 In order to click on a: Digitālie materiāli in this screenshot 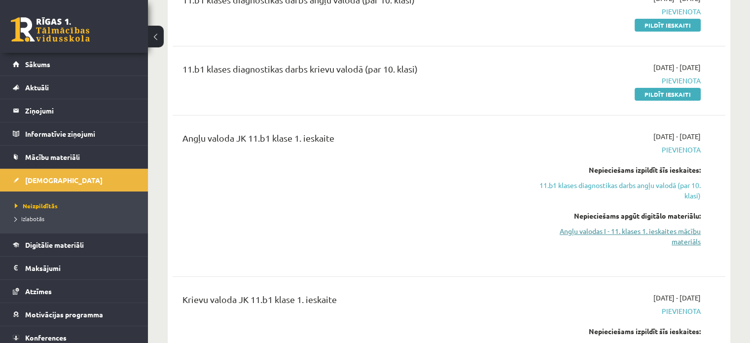, I will do `click(74, 245)`.